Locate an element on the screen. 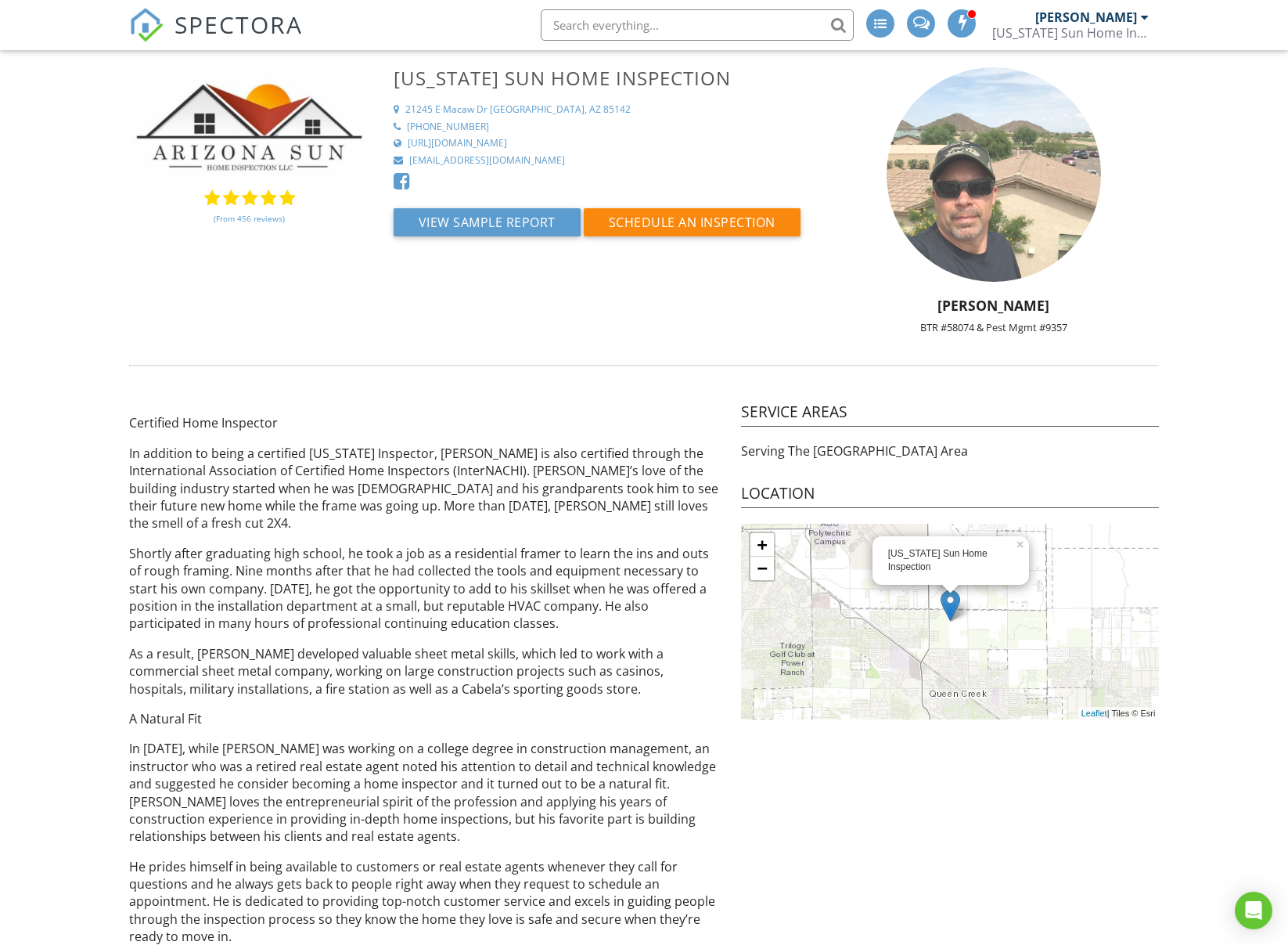 The image size is (1288, 945). a: Leaflet is located at coordinates (1094, 713).